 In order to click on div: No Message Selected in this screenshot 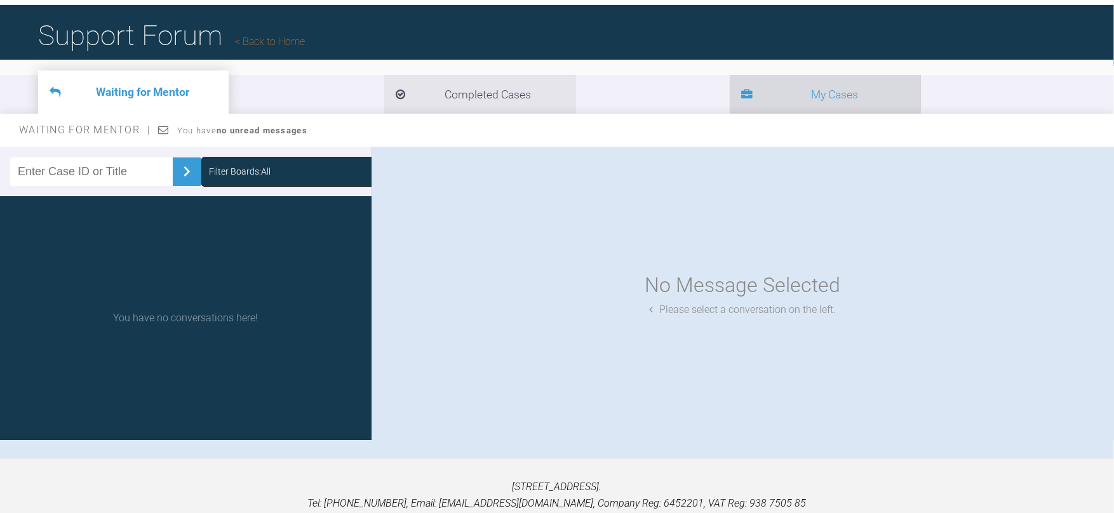, I will do `click(742, 285)`.